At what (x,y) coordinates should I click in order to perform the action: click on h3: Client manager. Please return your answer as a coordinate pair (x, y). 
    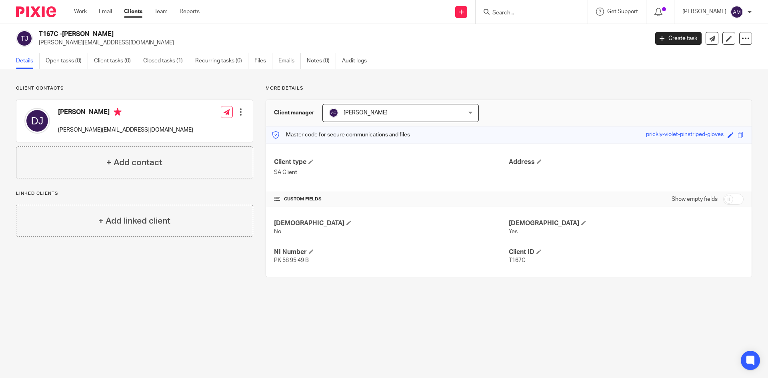
    Looking at the image, I should click on (294, 113).